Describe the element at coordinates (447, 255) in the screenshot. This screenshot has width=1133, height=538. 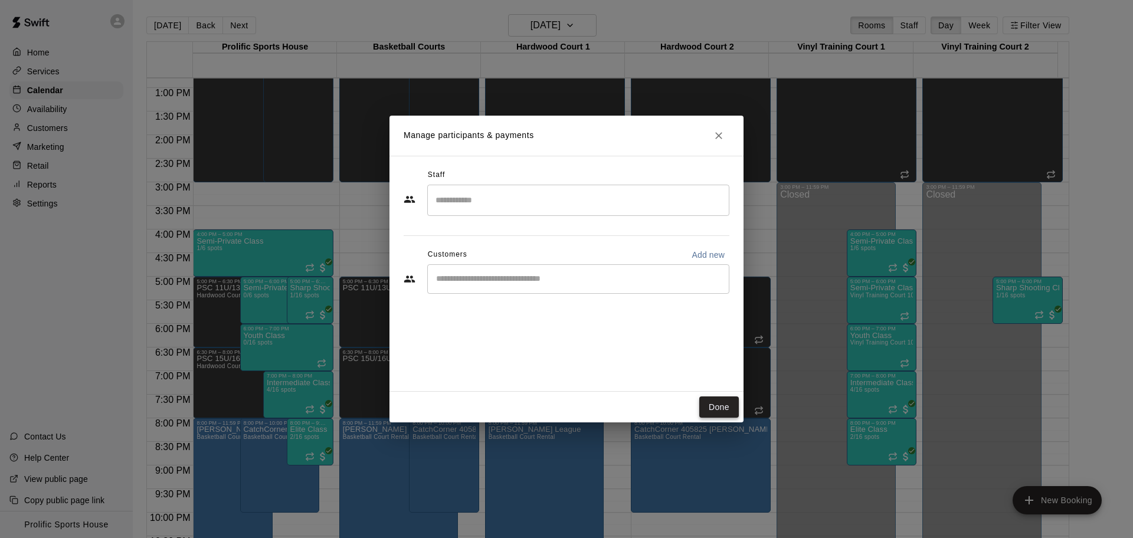
I see `span: Customers` at that location.